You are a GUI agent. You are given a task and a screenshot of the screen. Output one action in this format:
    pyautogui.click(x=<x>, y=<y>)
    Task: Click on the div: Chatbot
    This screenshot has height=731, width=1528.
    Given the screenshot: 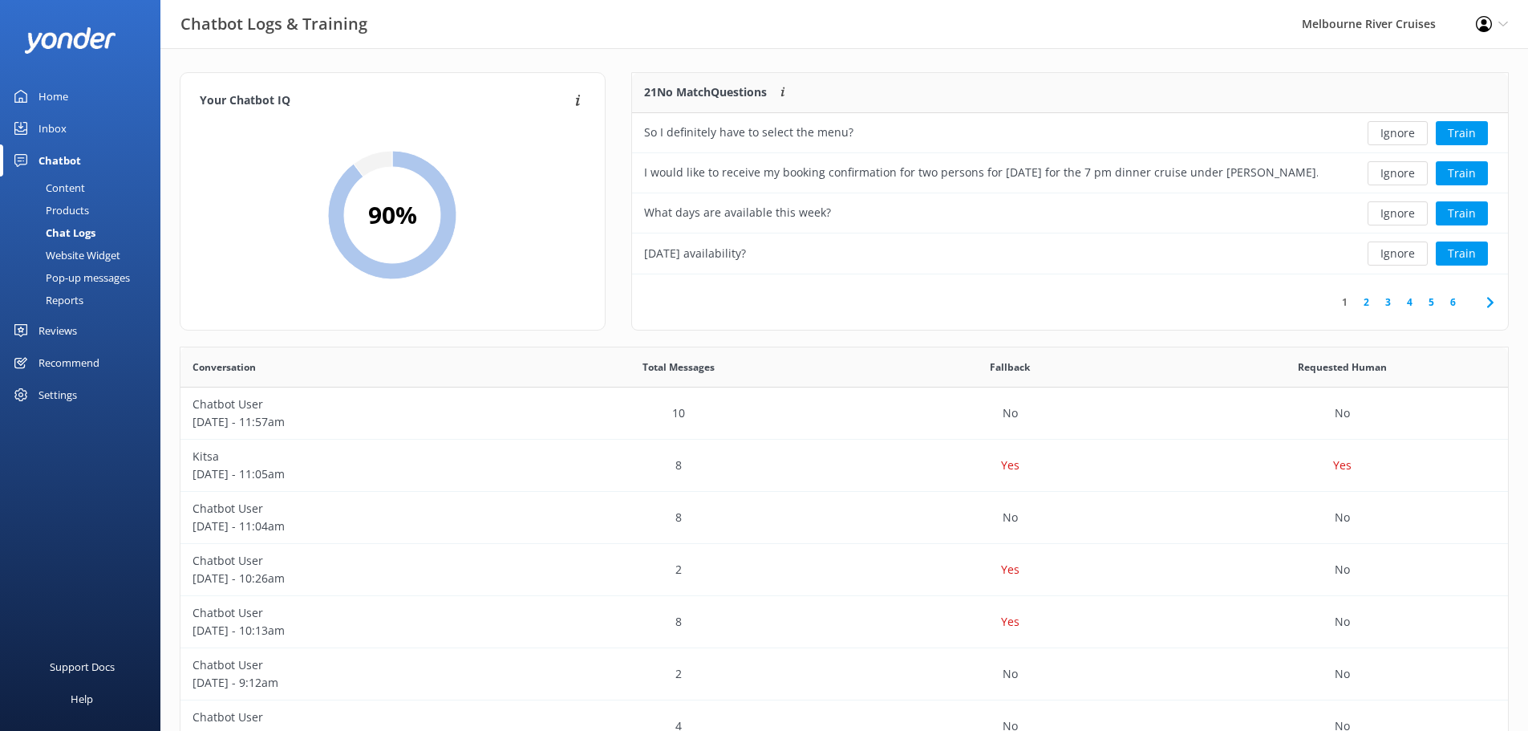 What is the action you would take?
    pyautogui.click(x=59, y=160)
    